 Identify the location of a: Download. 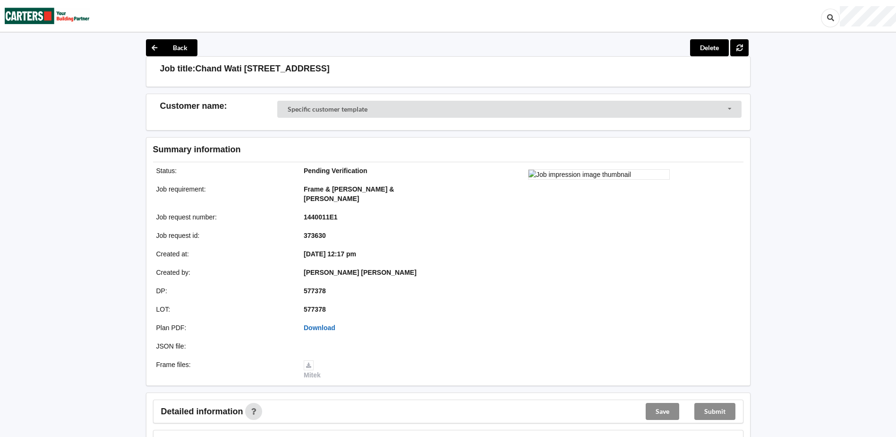
(319, 327).